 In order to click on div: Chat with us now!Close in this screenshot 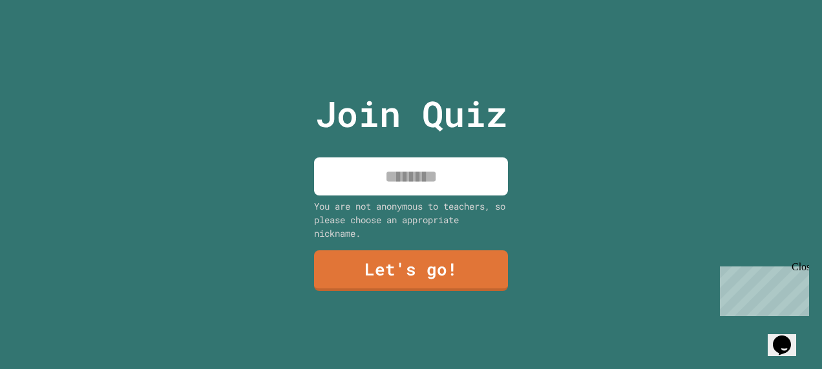, I will do `click(47, 43)`.